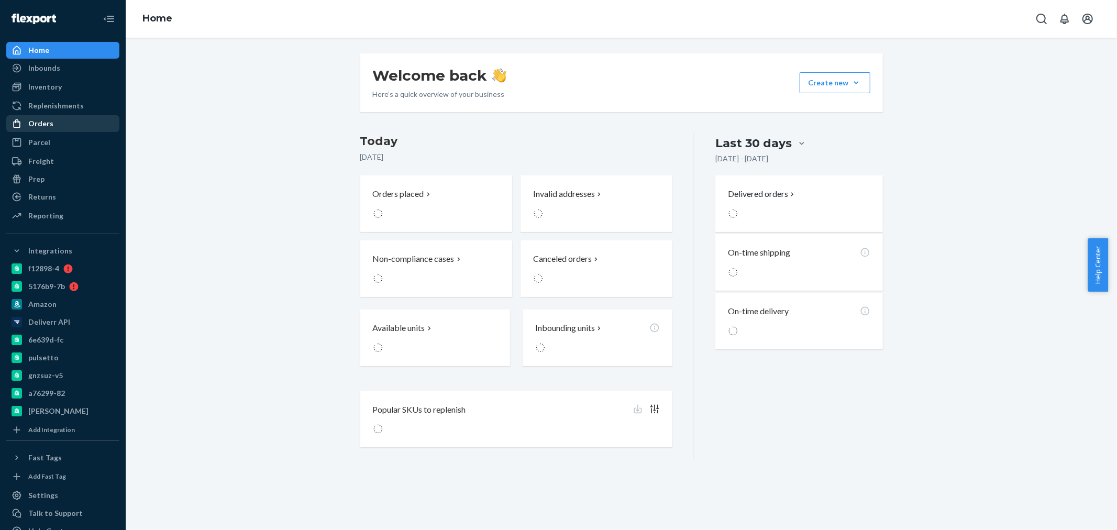 The height and width of the screenshot is (530, 1117). What do you see at coordinates (63, 430) in the screenshot?
I see `a: Add Integration` at bounding box center [63, 430].